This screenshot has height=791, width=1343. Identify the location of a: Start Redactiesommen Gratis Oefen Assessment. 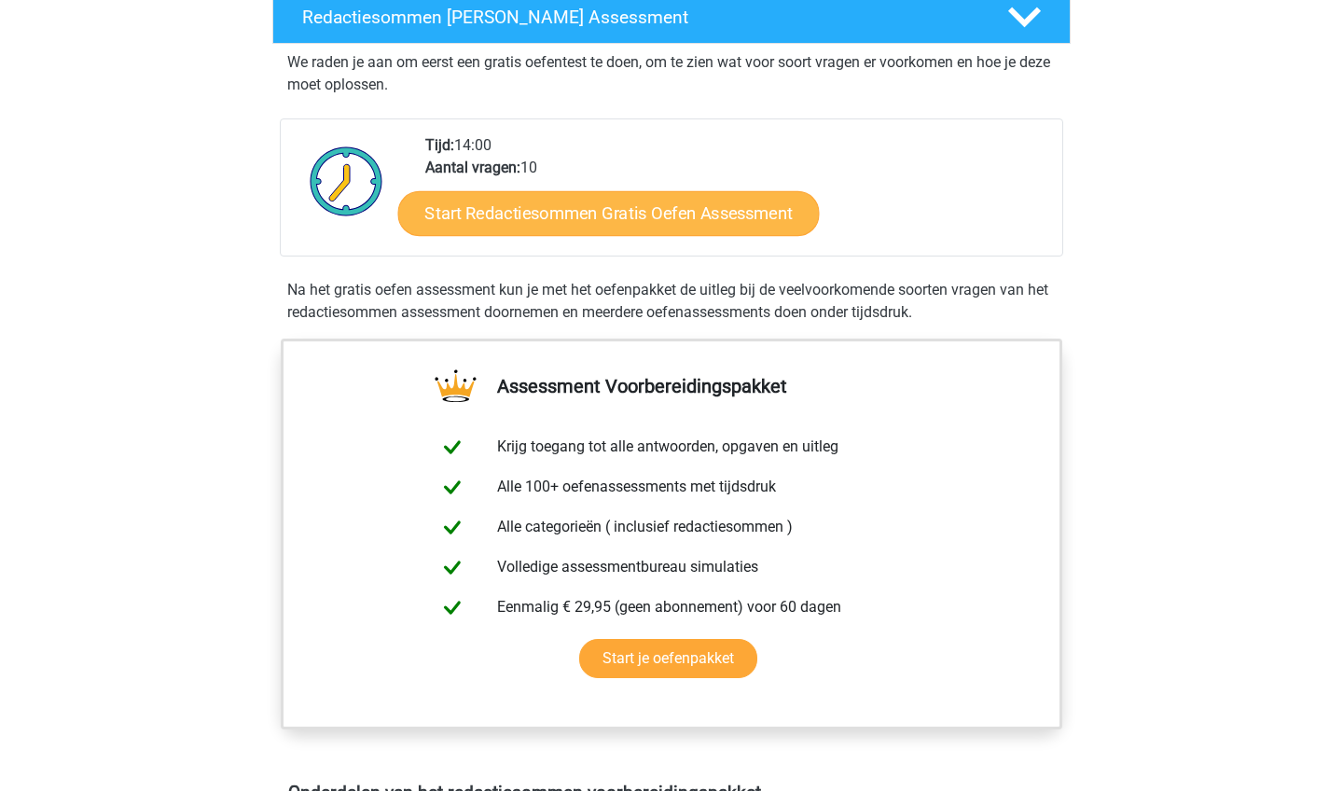
(609, 213).